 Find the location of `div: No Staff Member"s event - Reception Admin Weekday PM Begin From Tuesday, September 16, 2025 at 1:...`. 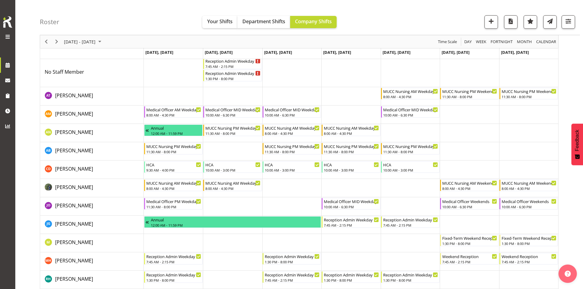

div: No Staff Member"s event - Reception Admin Weekday PM Begin From Tuesday, September 16, 2025 at 1:... is located at coordinates (232, 76).